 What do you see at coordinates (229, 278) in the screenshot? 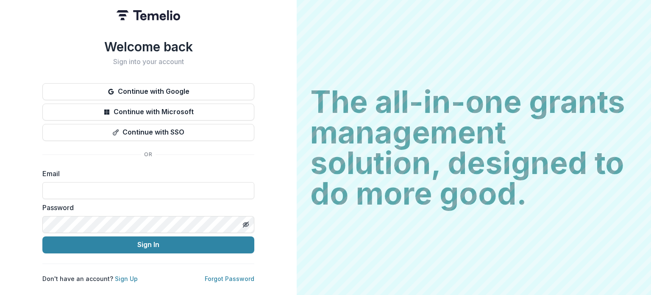
I see `a: Forgot Password` at bounding box center [229, 278].